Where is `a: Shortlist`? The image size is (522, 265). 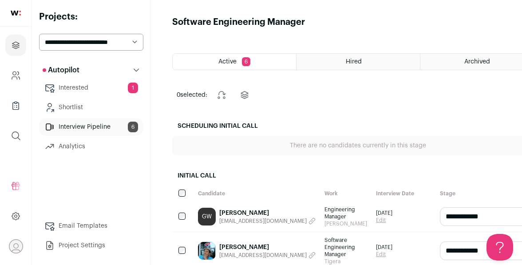
a: Shortlist is located at coordinates (91, 108).